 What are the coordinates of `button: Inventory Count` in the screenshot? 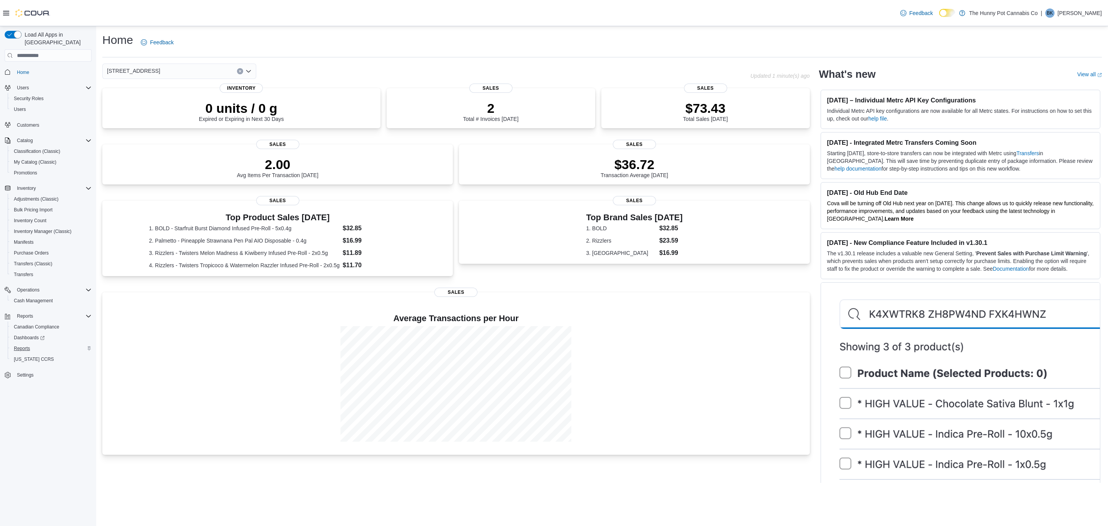 It's located at (51, 220).